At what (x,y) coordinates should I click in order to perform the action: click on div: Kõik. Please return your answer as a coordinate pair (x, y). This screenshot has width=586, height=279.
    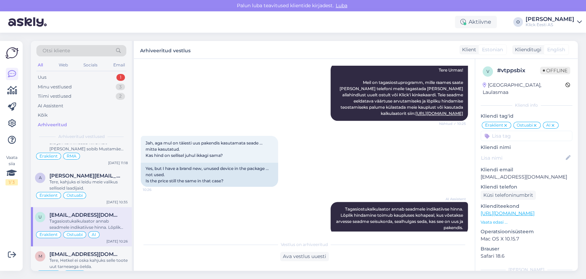
    Looking at the image, I should click on (43, 115).